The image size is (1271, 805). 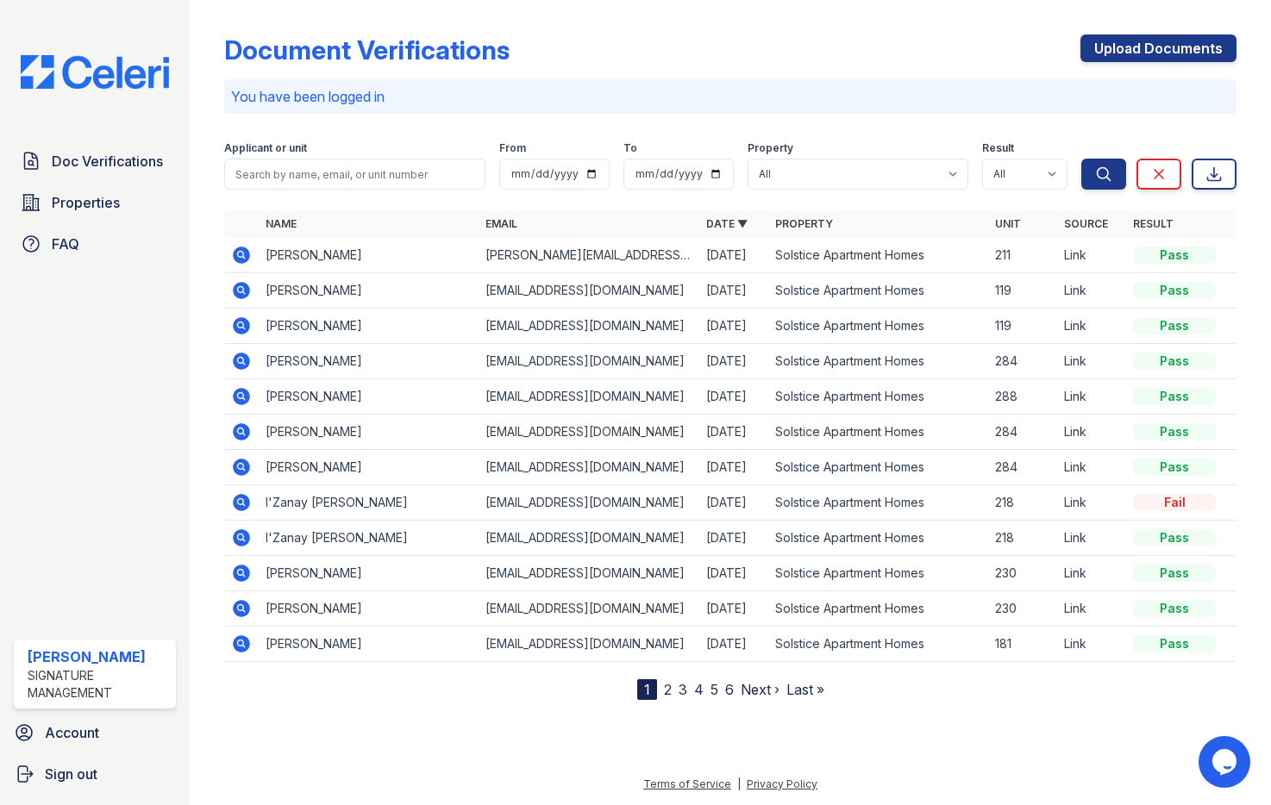 I want to click on a: Unit, so click(x=1008, y=223).